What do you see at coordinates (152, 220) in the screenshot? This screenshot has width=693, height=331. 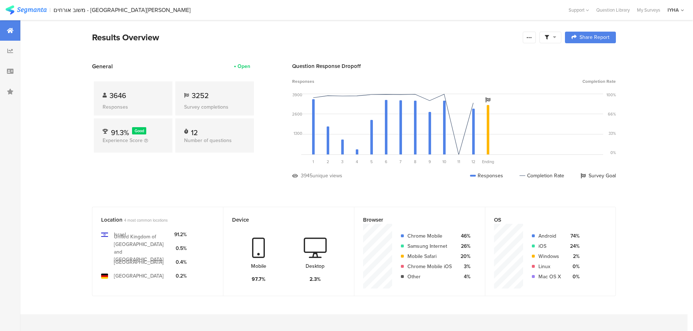 I see `div: Location` at bounding box center [152, 220].